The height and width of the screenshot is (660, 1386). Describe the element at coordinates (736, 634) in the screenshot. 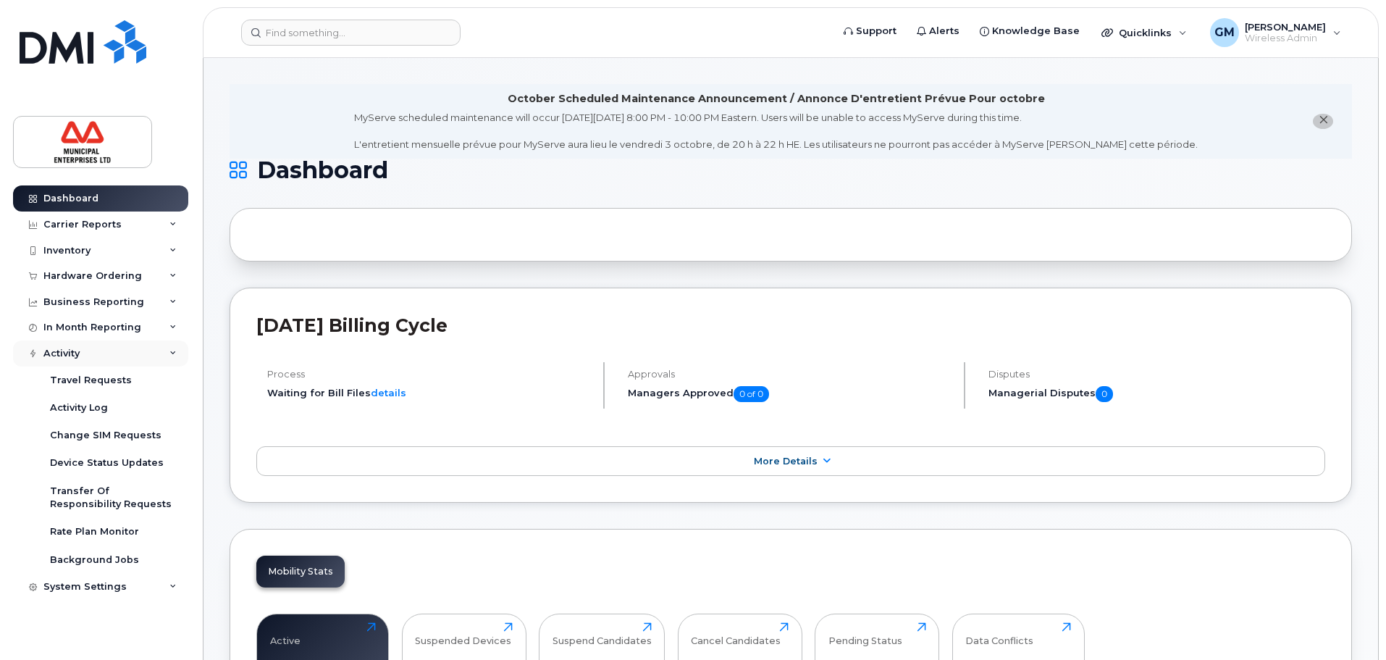

I see `div: Cancel Candidates` at that location.